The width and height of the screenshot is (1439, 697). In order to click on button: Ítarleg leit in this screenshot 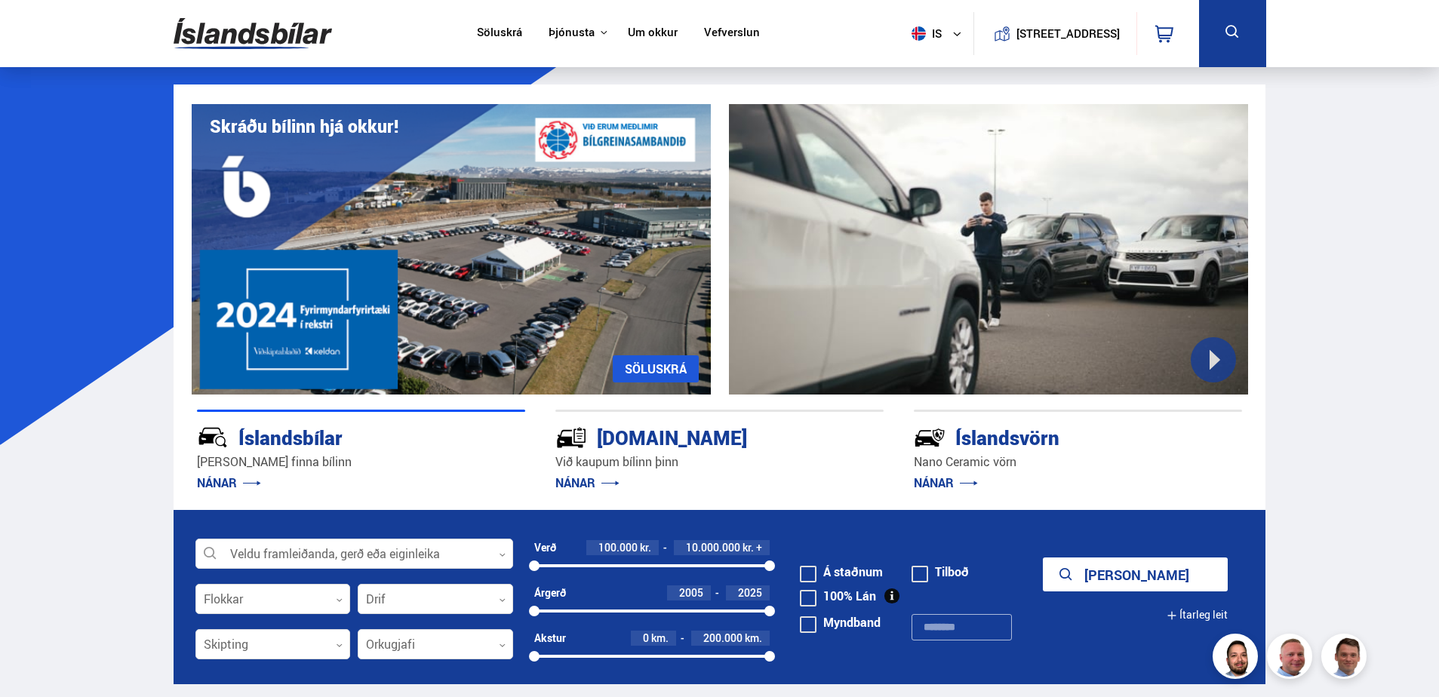, I will do `click(1197, 615)`.